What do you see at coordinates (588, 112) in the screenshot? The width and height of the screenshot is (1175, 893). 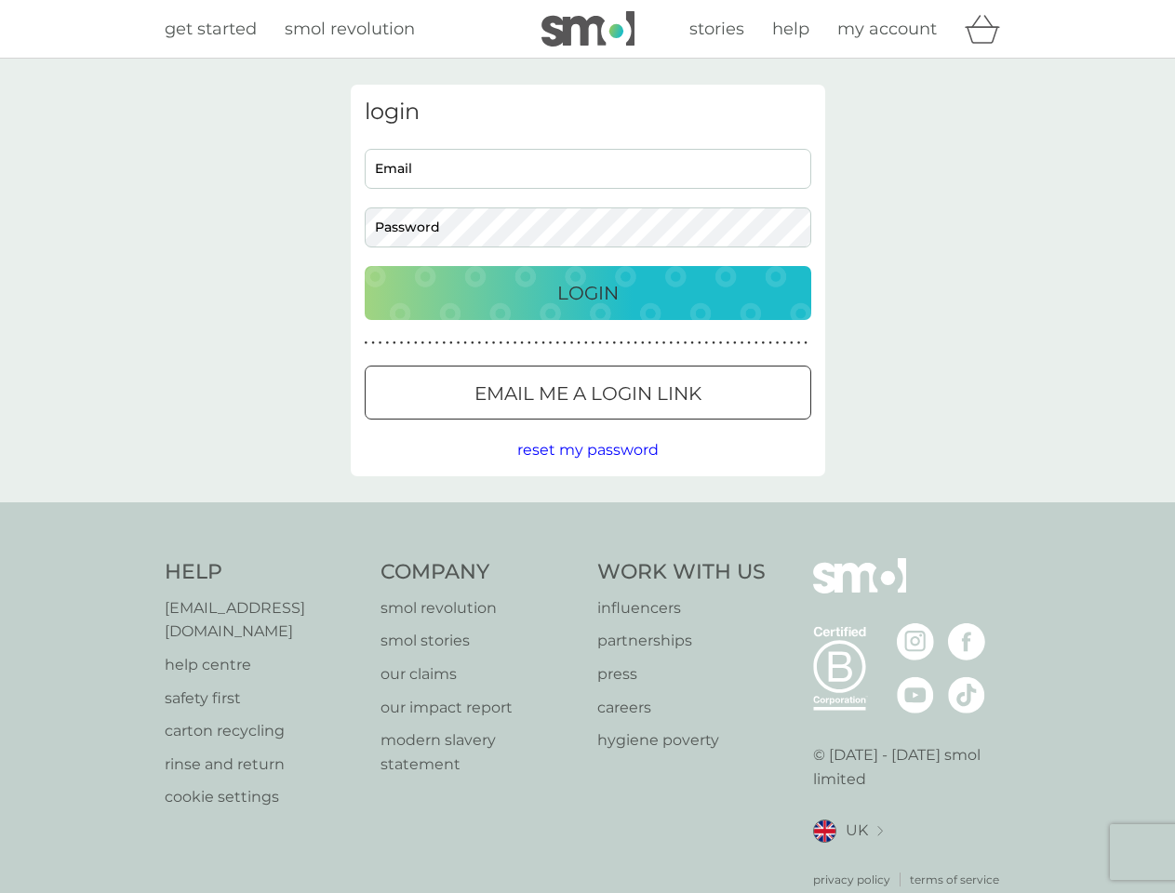 I see `h3: login` at bounding box center [588, 112].